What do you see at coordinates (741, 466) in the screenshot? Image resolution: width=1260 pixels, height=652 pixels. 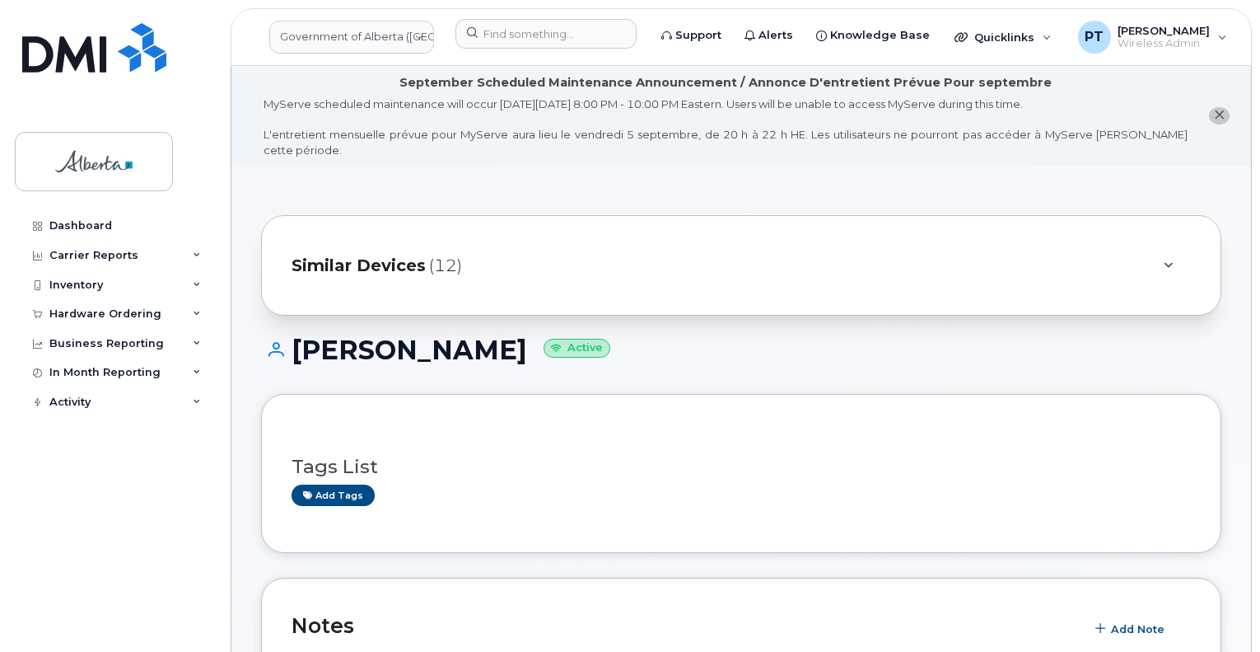 I see `h3: Tags List` at bounding box center [741, 466].